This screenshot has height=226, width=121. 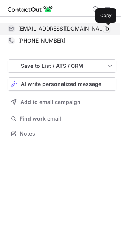 What do you see at coordinates (62, 119) in the screenshot?
I see `button: Find work email` at bounding box center [62, 119].